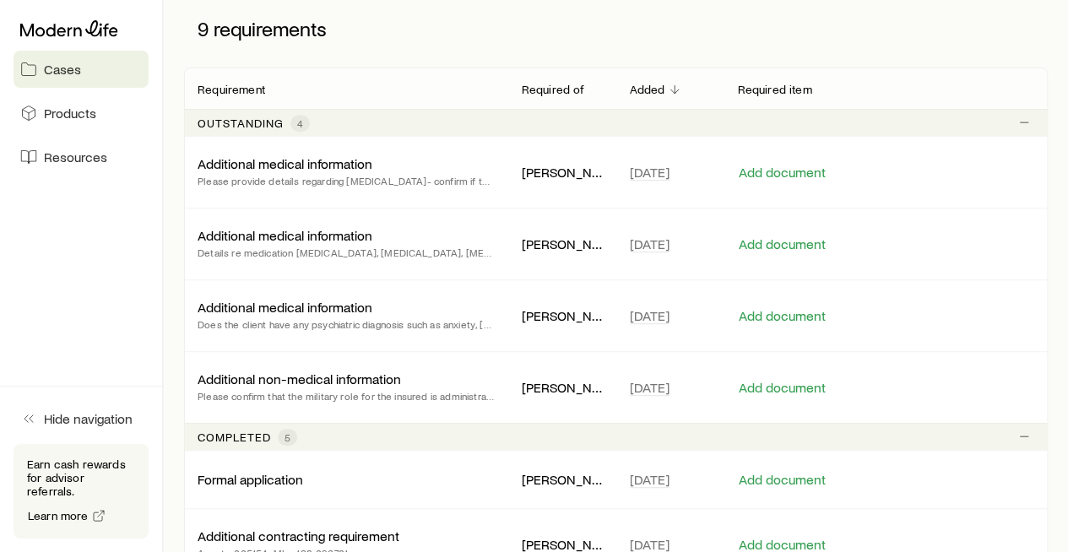  I want to click on span: 5, so click(287, 437).